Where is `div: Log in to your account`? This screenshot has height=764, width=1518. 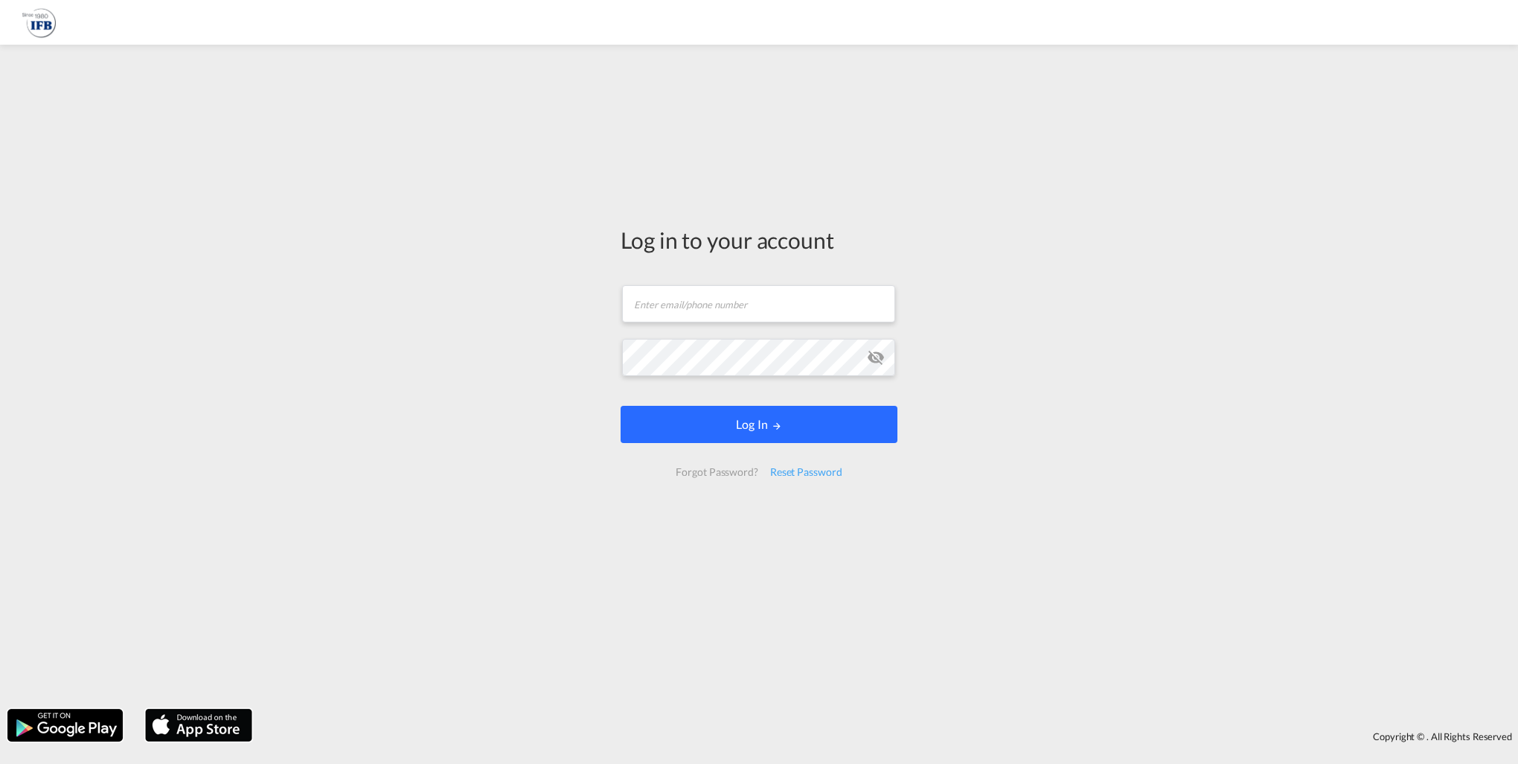
div: Log in to your account is located at coordinates (759, 240).